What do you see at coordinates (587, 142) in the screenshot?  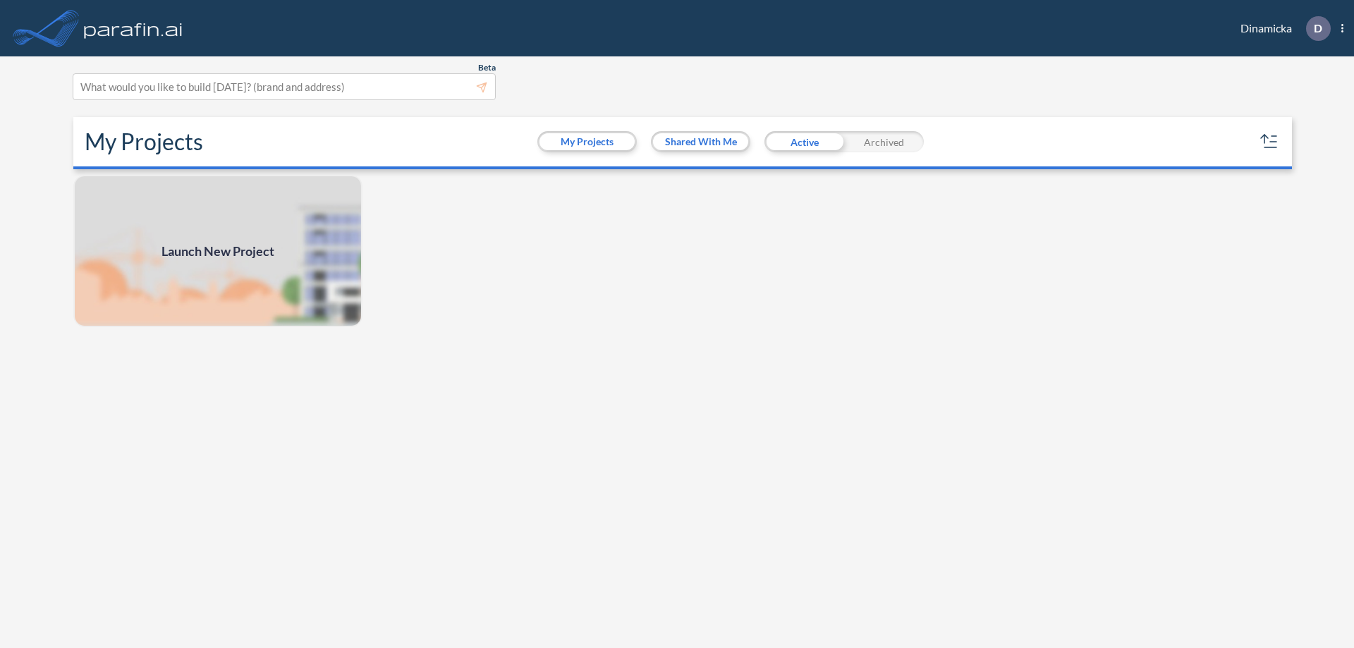 I see `button: My Projects` at bounding box center [587, 142].